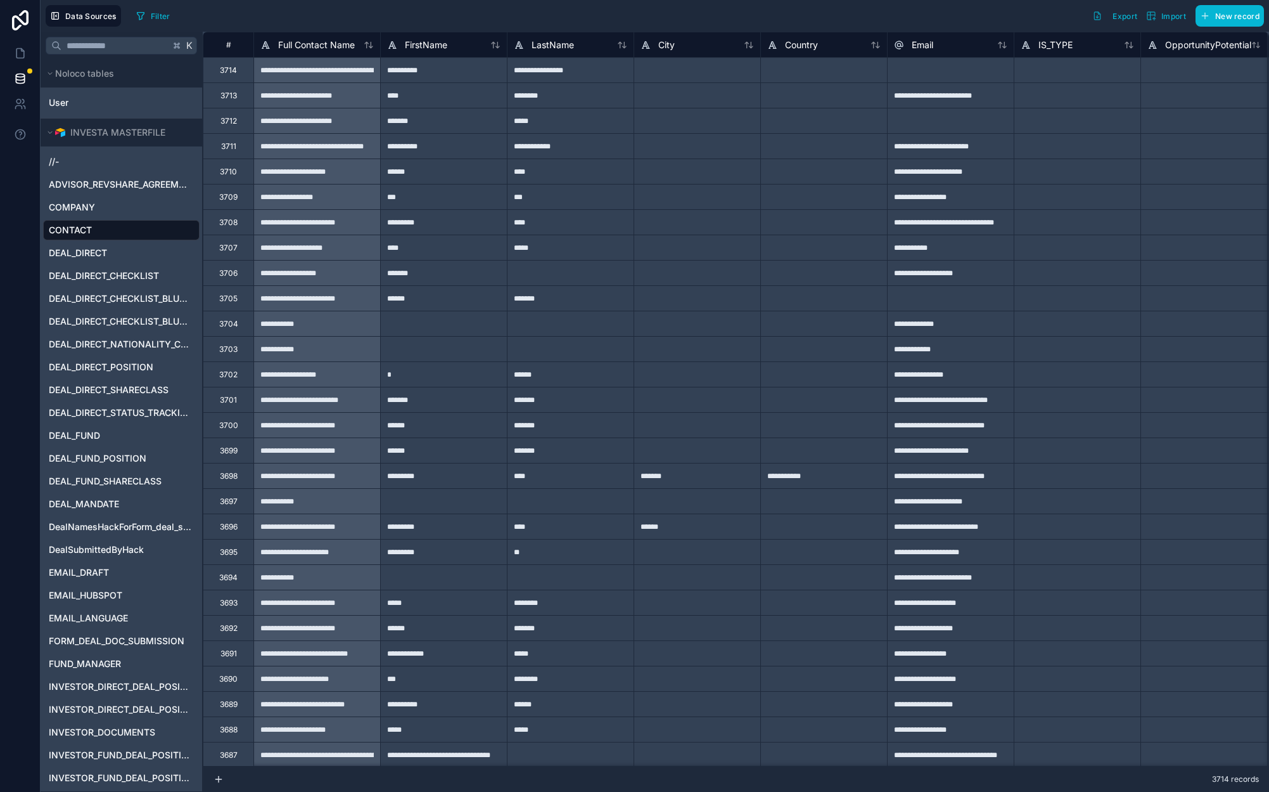  What do you see at coordinates (229, 527) in the screenshot?
I see `div: 3696` at bounding box center [229, 527].